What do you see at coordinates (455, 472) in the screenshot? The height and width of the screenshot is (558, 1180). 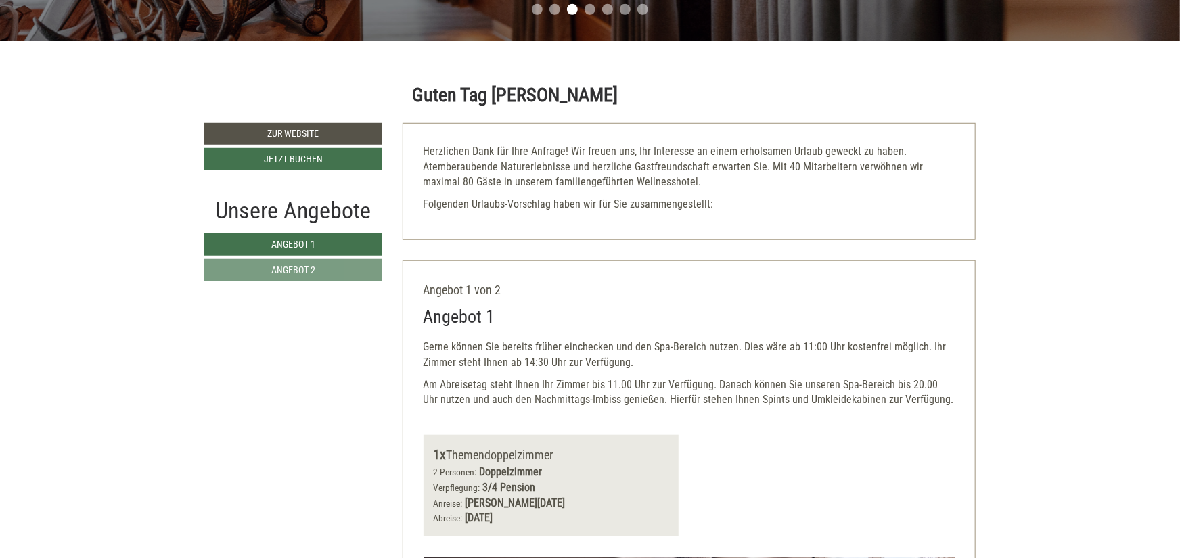 I see `small: 2 Personen:` at bounding box center [455, 472].